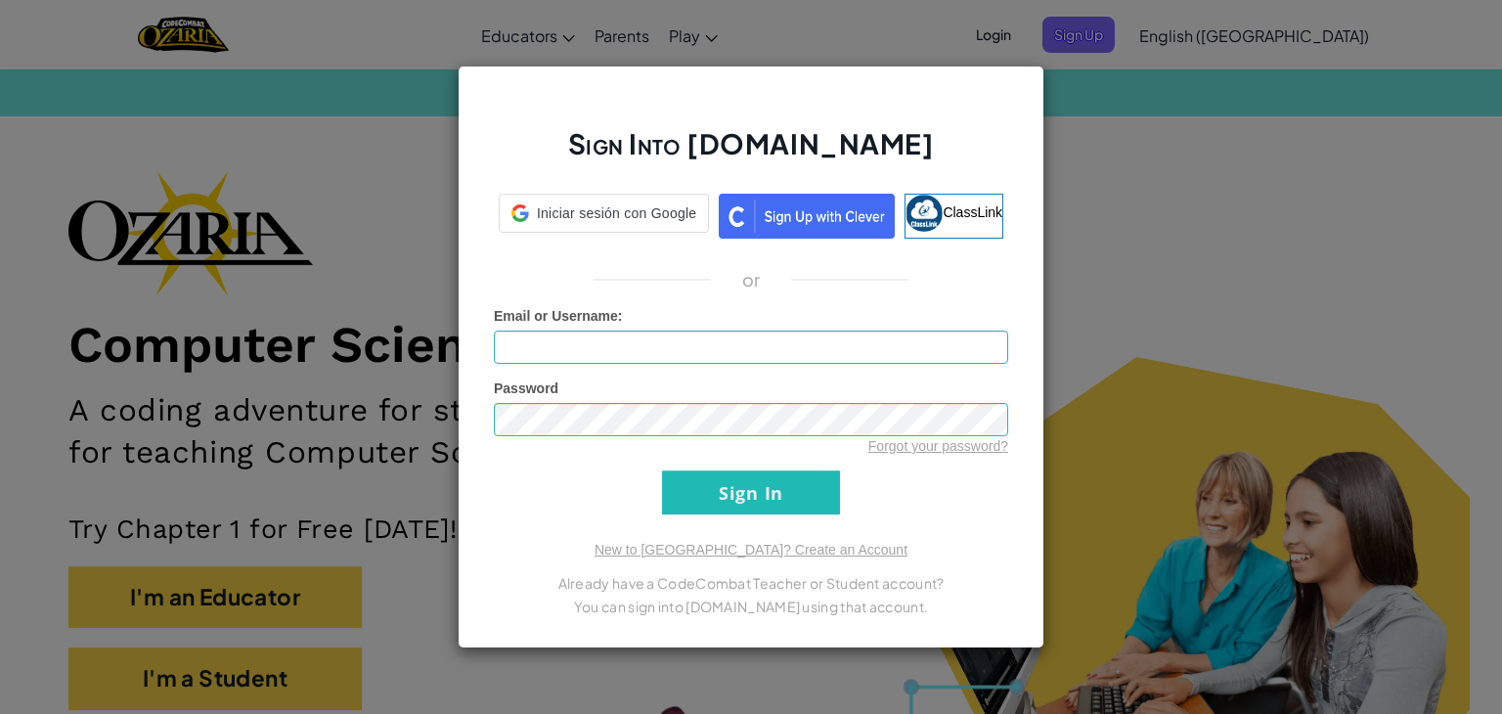 The image size is (1502, 714). What do you see at coordinates (938, 446) in the screenshot?
I see `a: Forgot your password?` at bounding box center [938, 446].